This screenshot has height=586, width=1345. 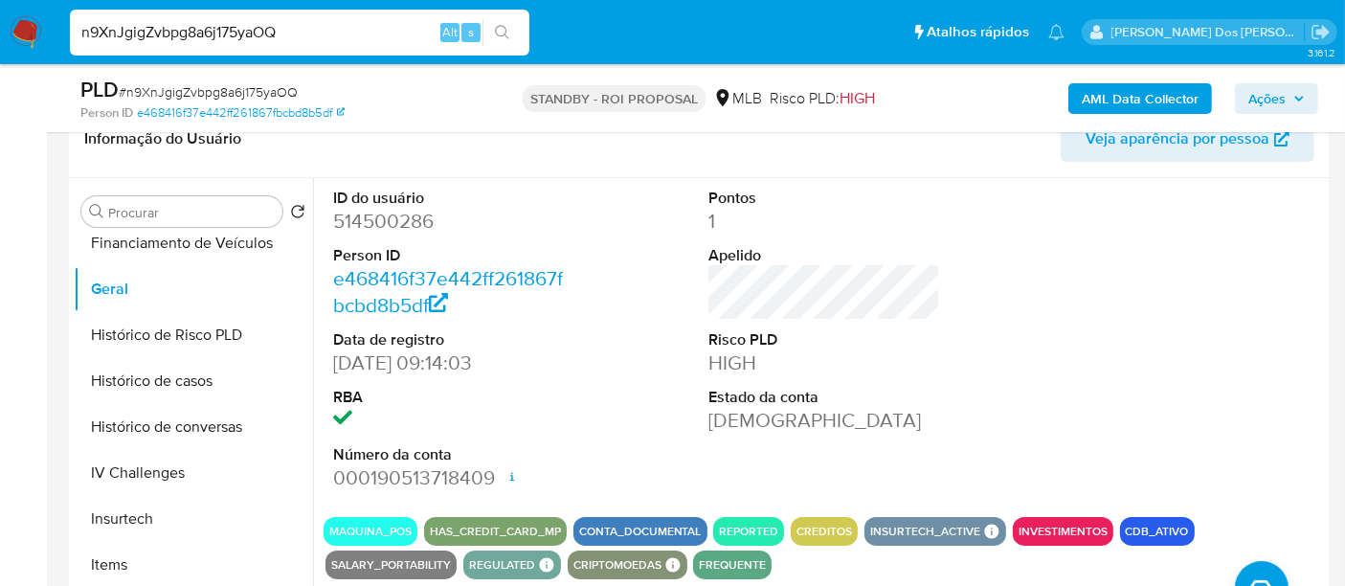 I want to click on button: Insurtech, so click(x=193, y=519).